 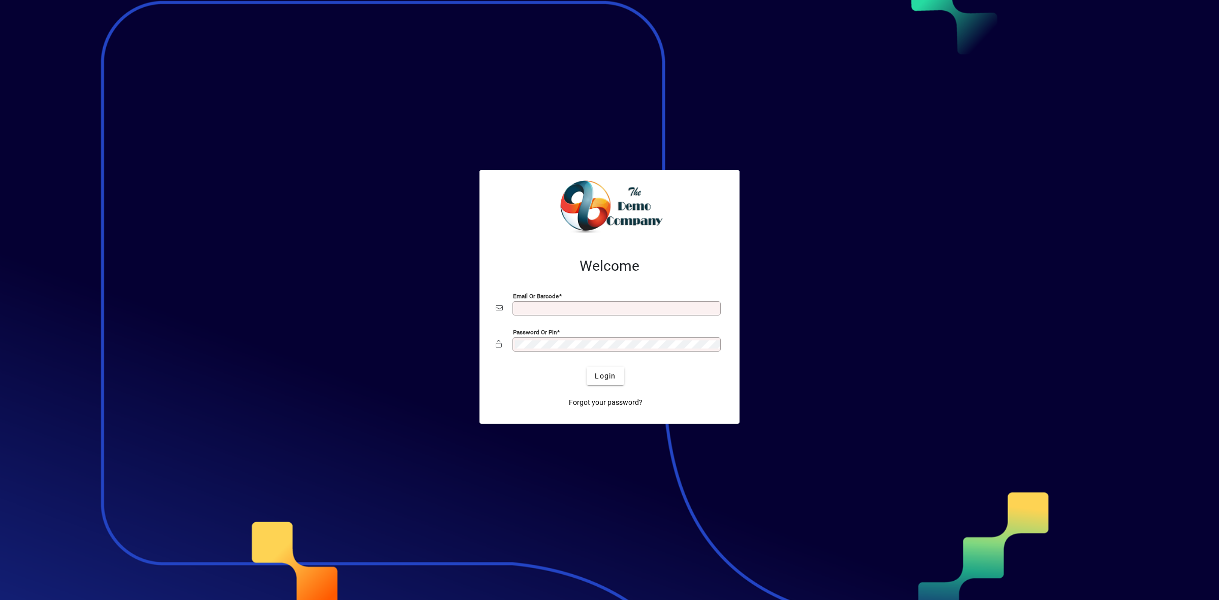 What do you see at coordinates (605, 402) in the screenshot?
I see `span: Forgot your password?` at bounding box center [605, 402].